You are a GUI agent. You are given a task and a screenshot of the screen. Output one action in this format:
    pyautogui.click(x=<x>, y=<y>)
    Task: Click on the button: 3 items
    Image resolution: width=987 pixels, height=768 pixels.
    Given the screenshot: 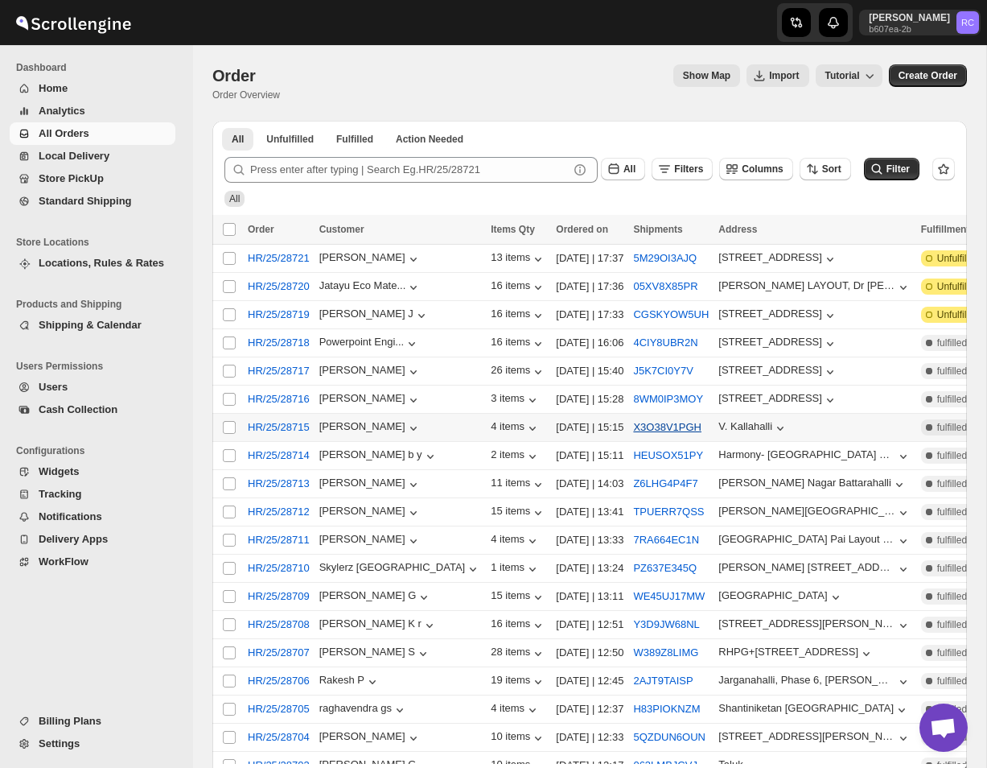 What is the action you would take?
    pyautogui.click(x=516, y=400)
    